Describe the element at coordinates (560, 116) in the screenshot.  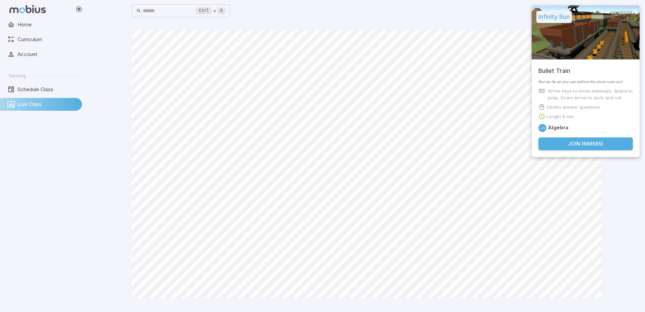
I see `p: Length 6 min` at that location.